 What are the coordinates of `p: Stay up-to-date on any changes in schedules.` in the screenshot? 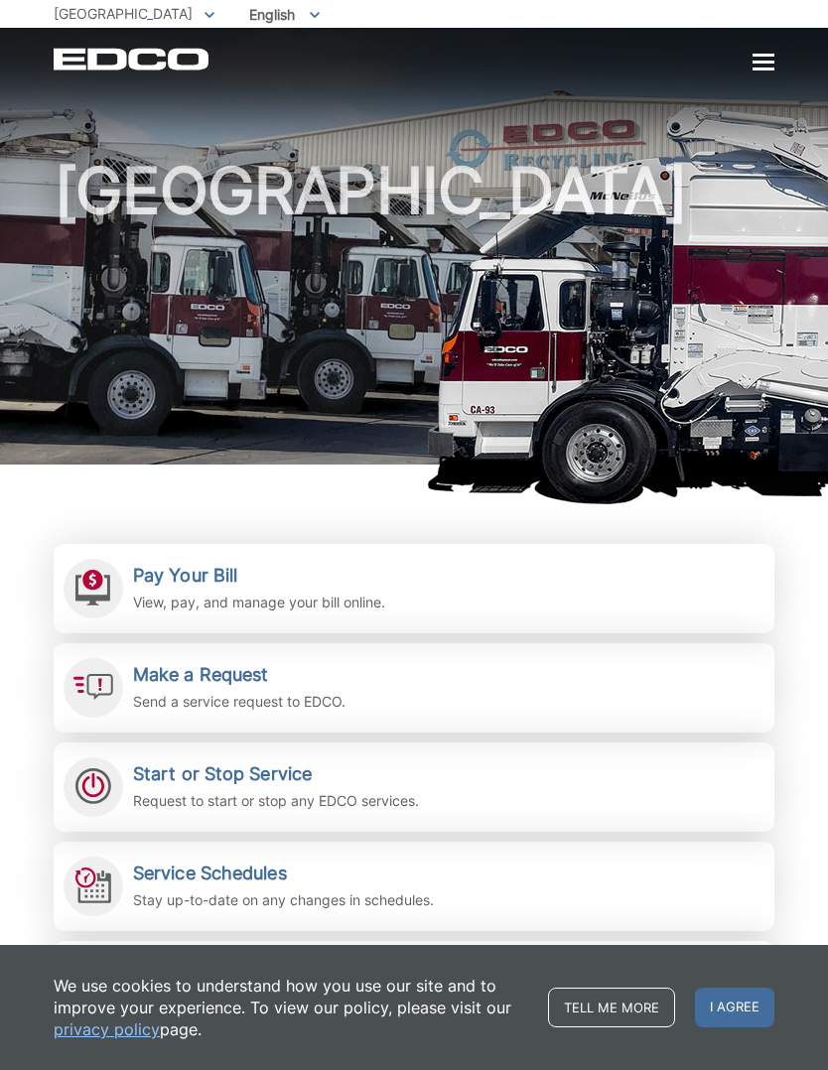 It's located at (283, 901).